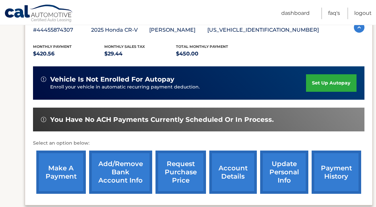 This screenshot has width=376, height=207. What do you see at coordinates (331, 83) in the screenshot?
I see `a: set up autopay` at bounding box center [331, 83].